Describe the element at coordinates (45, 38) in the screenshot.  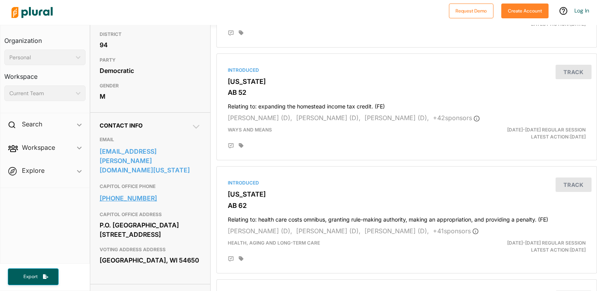
I see `h3: Organization` at that location.